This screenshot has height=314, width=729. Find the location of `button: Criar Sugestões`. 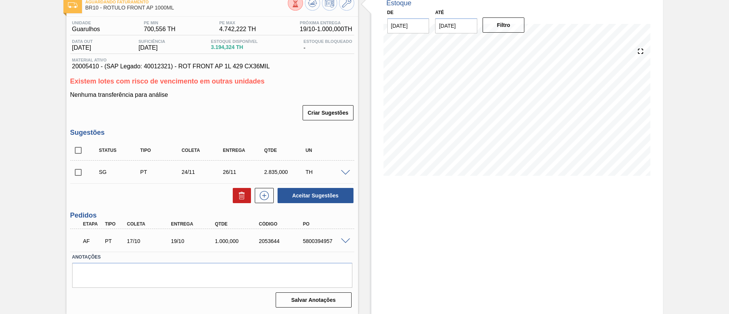

button: Criar Sugestões is located at coordinates (328, 113).